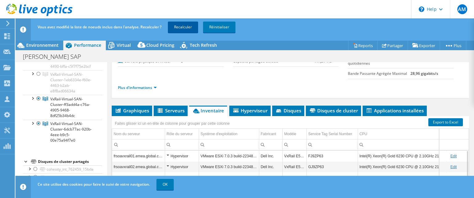  What do you see at coordinates (330, 134) in the screenshot?
I see `div: Service Tag Serial Number` at bounding box center [330, 134].